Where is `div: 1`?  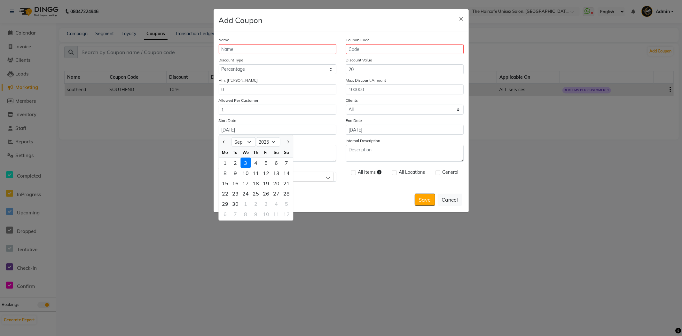 div: 1 is located at coordinates (246, 204).